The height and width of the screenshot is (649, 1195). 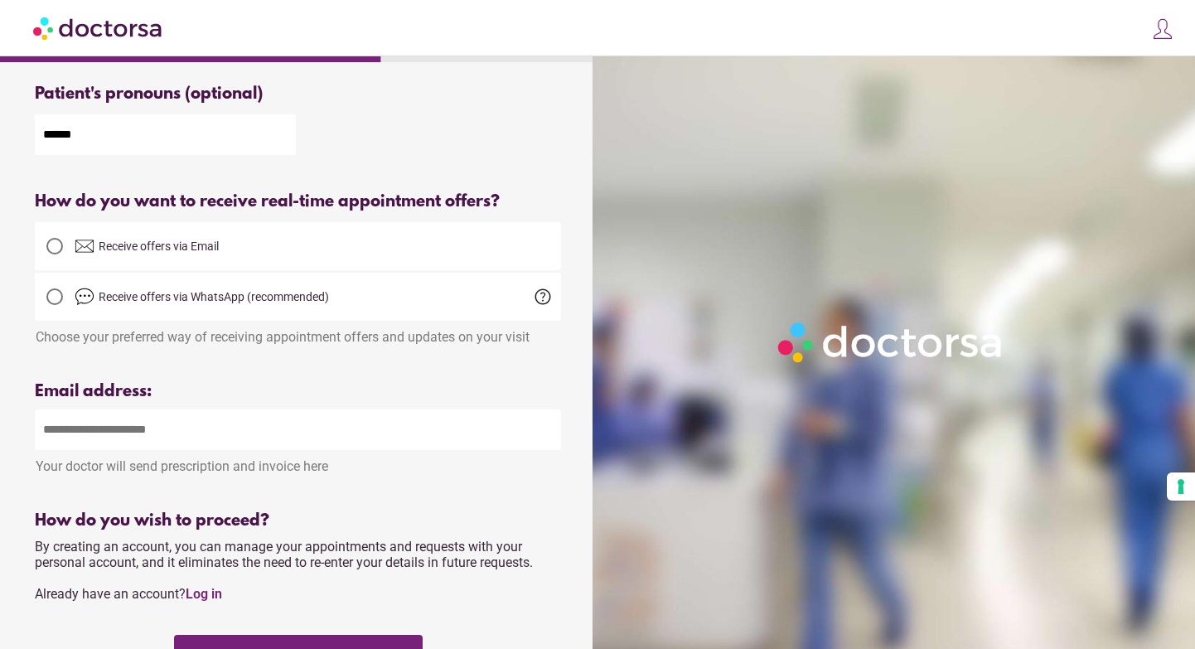 I want to click on div: How do you wish to proceed?, so click(x=298, y=520).